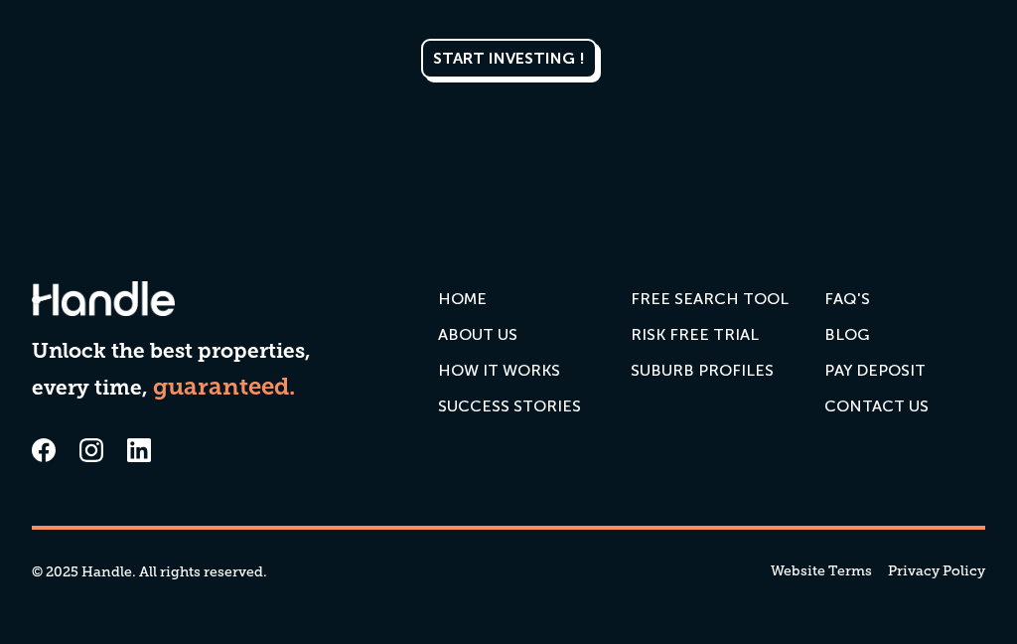  Describe the element at coordinates (847, 299) in the screenshot. I see `a: FAQ'S` at that location.